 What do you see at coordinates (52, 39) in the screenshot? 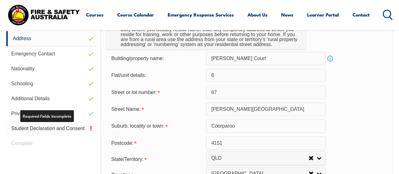
I see `a: Address` at bounding box center [52, 39].